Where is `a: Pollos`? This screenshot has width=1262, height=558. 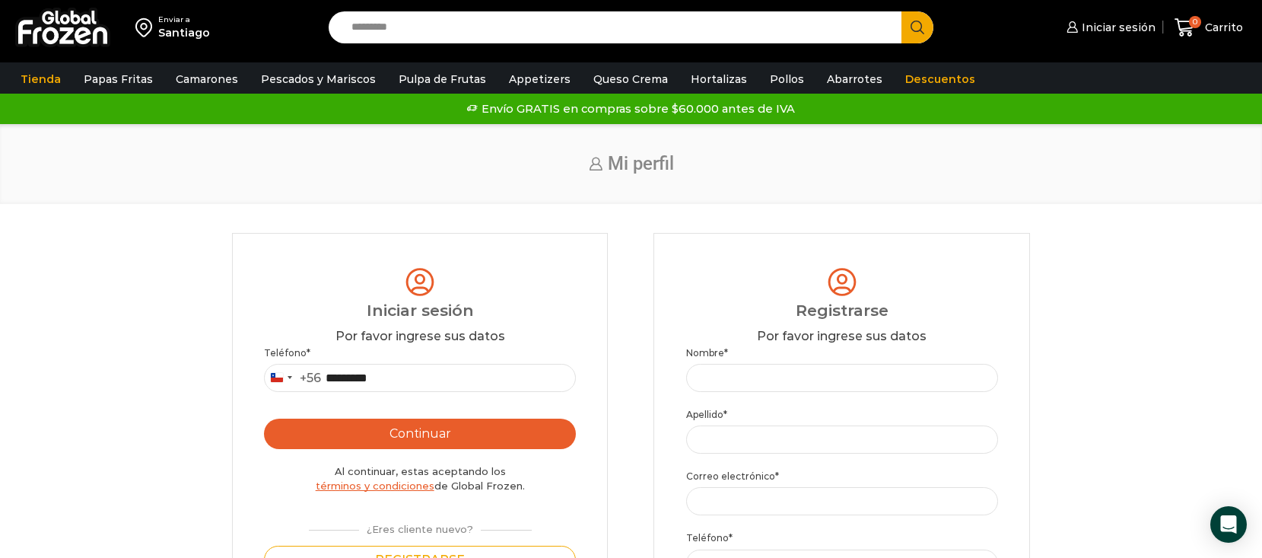
a: Pollos is located at coordinates (787, 79).